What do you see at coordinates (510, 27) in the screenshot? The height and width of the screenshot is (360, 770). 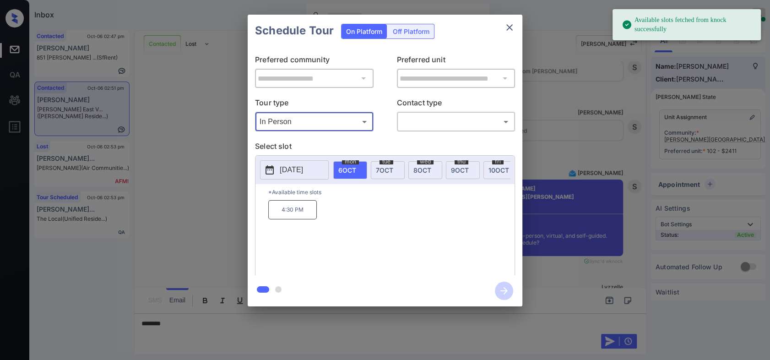 I see `button: close` at bounding box center [510, 27].